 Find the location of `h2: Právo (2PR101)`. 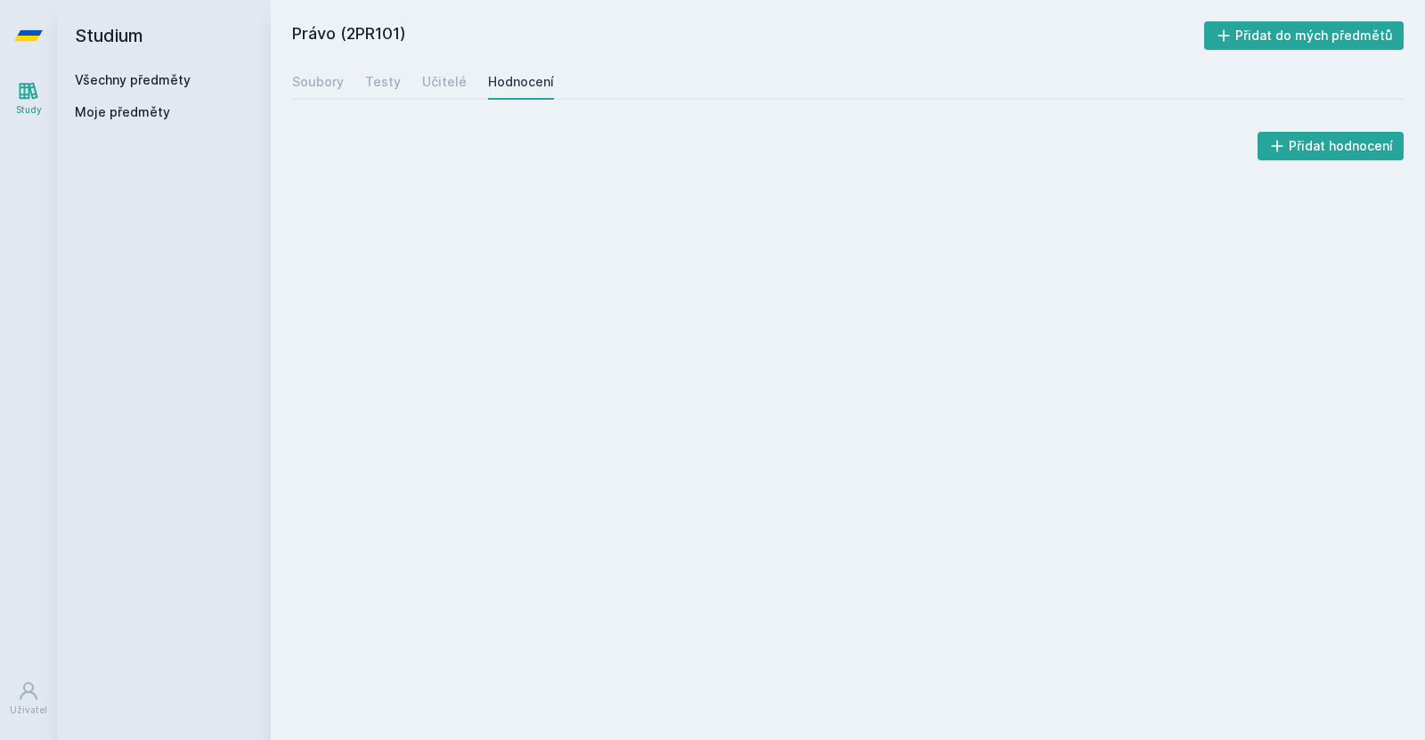

h2: Právo (2PR101) is located at coordinates (748, 36).